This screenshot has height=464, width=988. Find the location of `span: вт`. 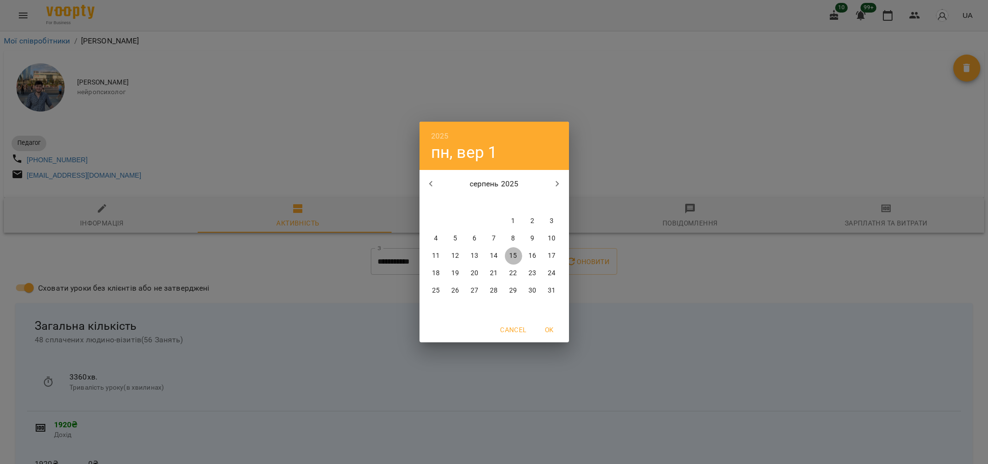

span: вт is located at coordinates (456, 203).